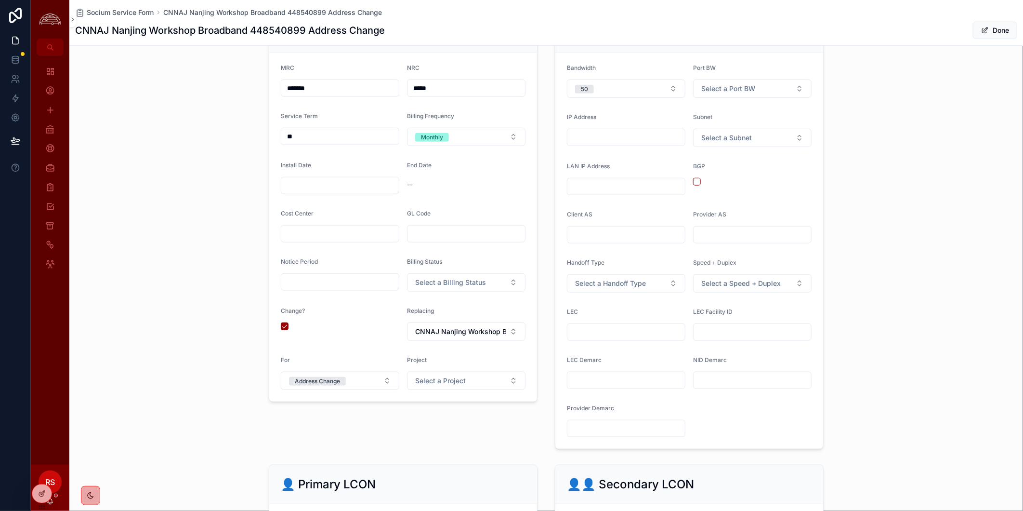 The width and height of the screenshot is (1023, 511). I want to click on img: App logo, so click(50, 19).